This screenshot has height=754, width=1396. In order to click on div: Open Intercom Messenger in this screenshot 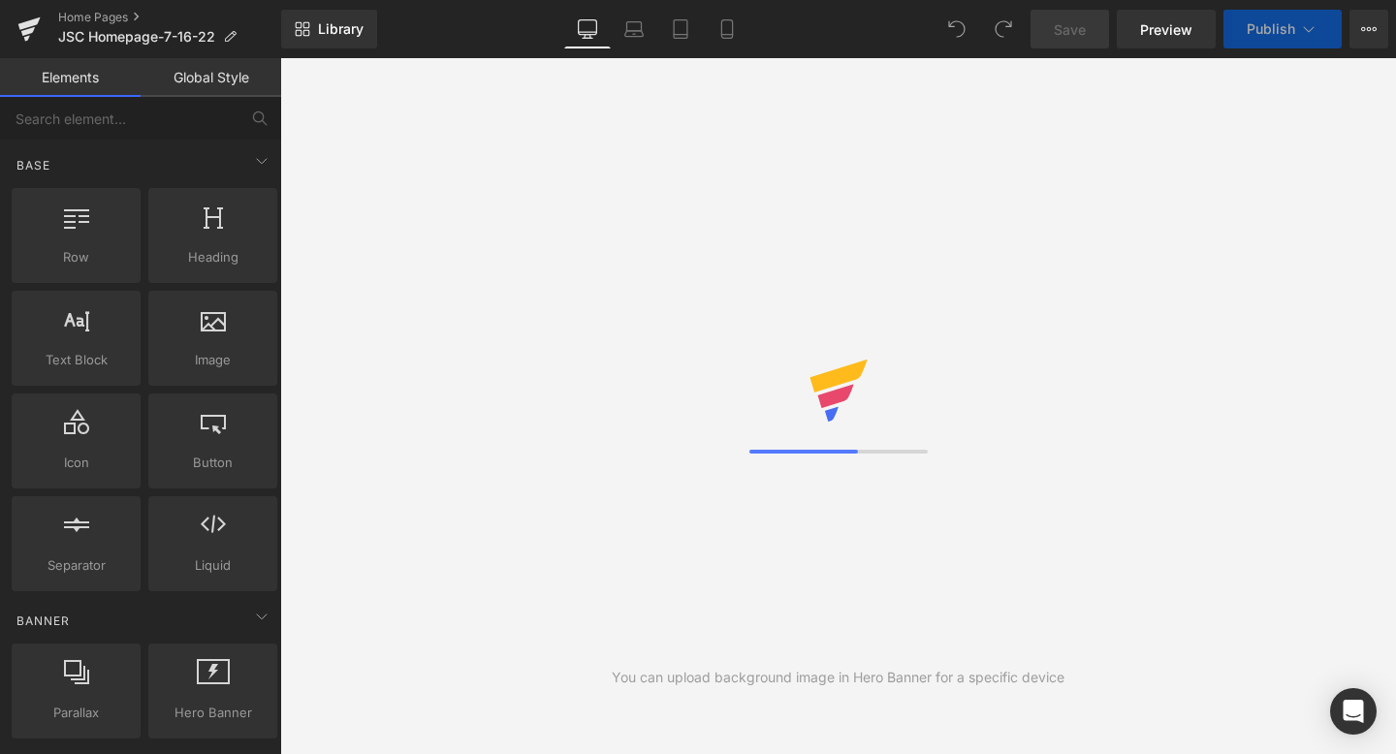, I will do `click(1353, 711)`.